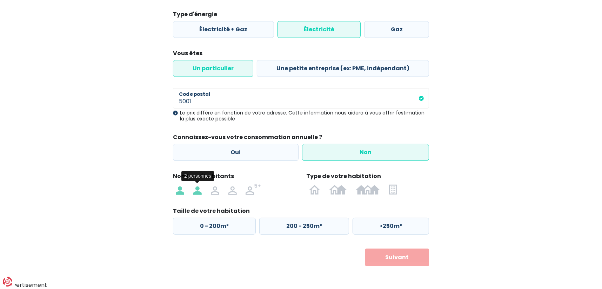 This screenshot has width=602, height=289. I want to click on img: 5 personnes ou +, so click(253, 189).